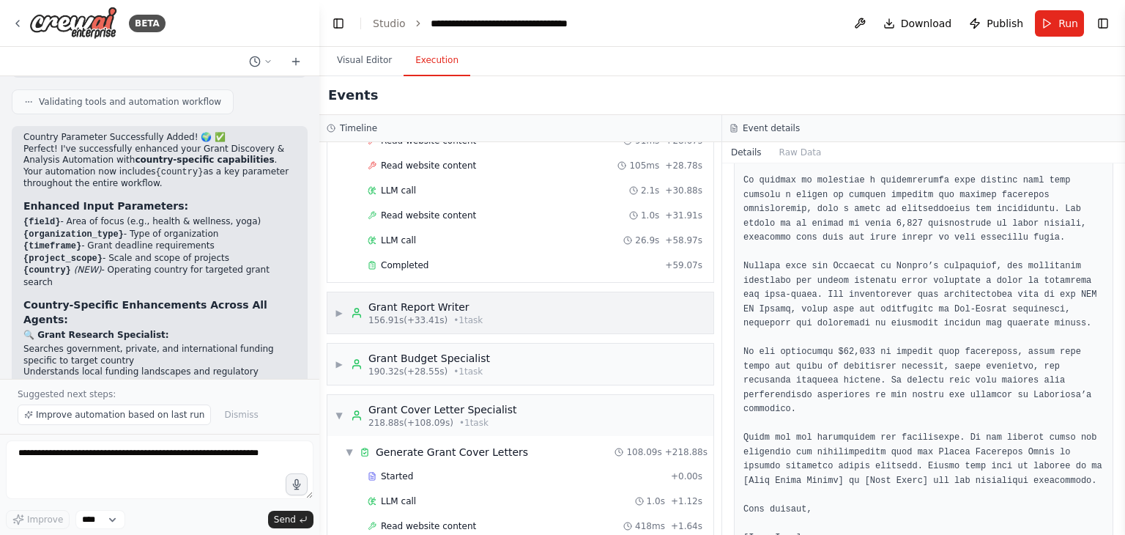 This screenshot has width=1125, height=535. What do you see at coordinates (160, 222) in the screenshot?
I see `li: - Area of focus (e.g., health & wellness, yoga)` at bounding box center [160, 222].